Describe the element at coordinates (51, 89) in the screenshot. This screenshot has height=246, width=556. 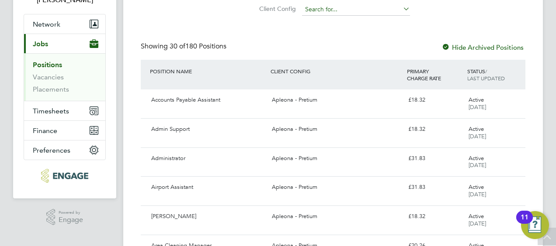
I see `a: Placements` at that location.